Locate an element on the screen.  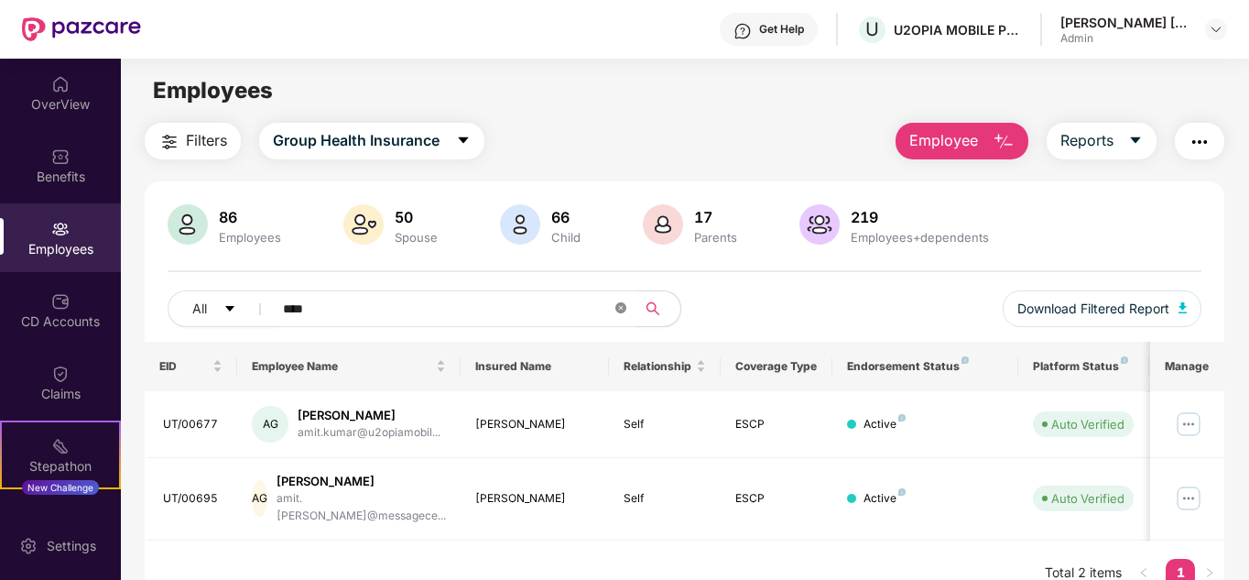
span: Group Health Insurance is located at coordinates (356, 140).